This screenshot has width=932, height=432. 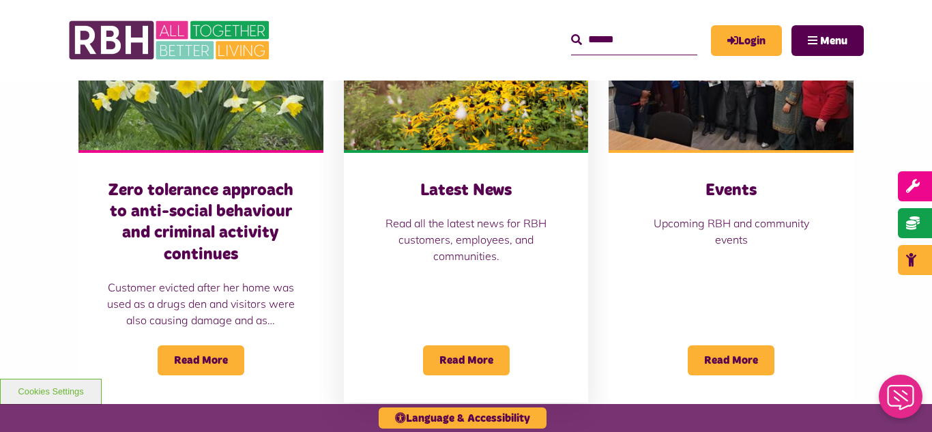 I want to click on div: Close Web Assistant, so click(x=30, y=26).